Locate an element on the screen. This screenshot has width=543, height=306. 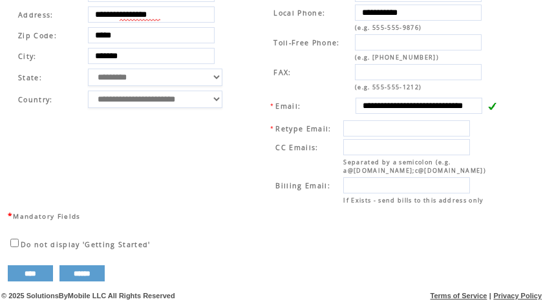
a: Privacy Policy is located at coordinates (517, 295).